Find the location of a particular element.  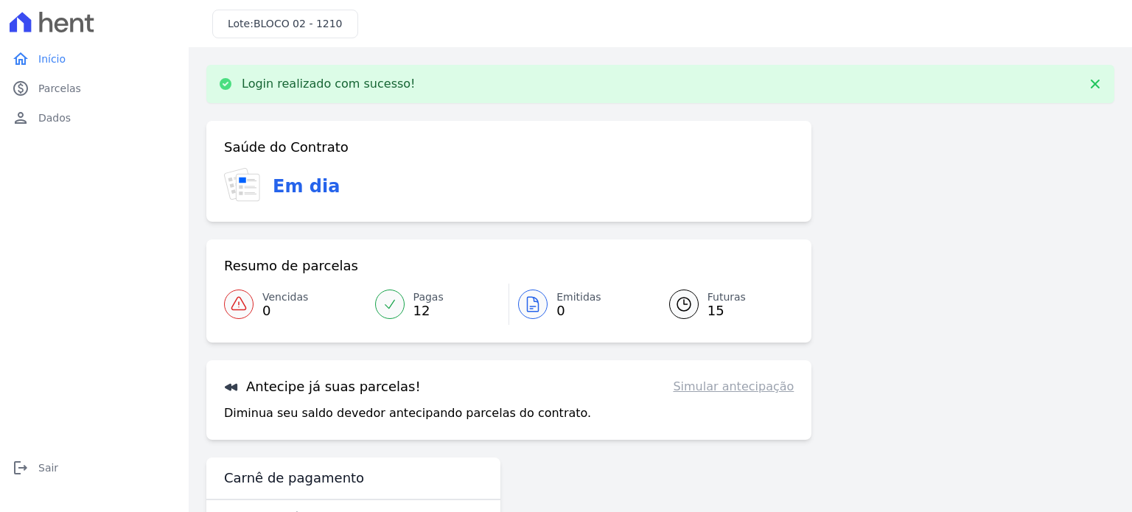

a: Futuras 15 is located at coordinates (723, 304).